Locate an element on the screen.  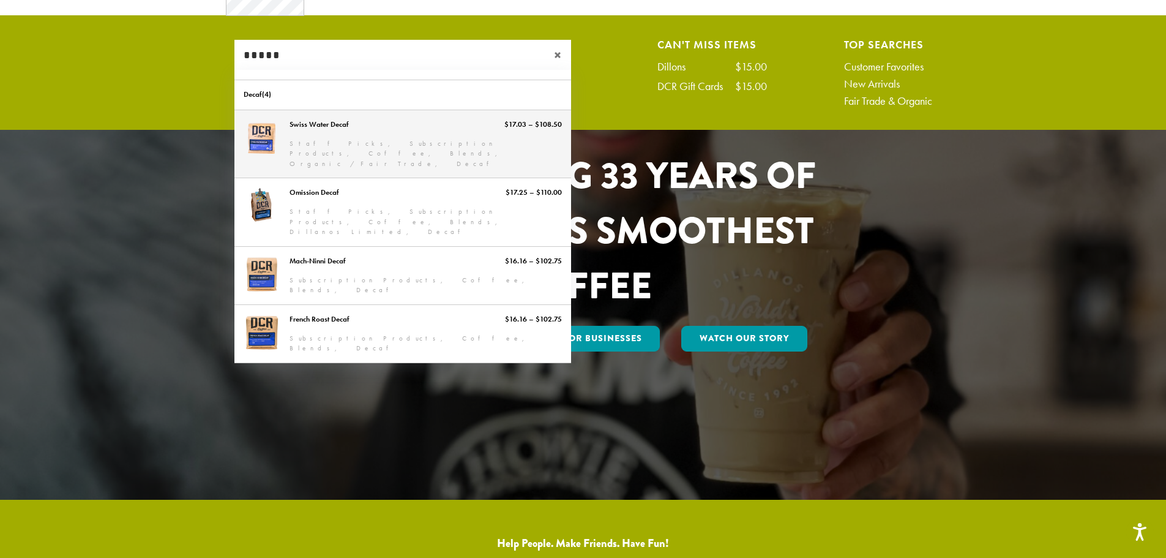
div: DCR Gift Cards is located at coordinates (696, 86).